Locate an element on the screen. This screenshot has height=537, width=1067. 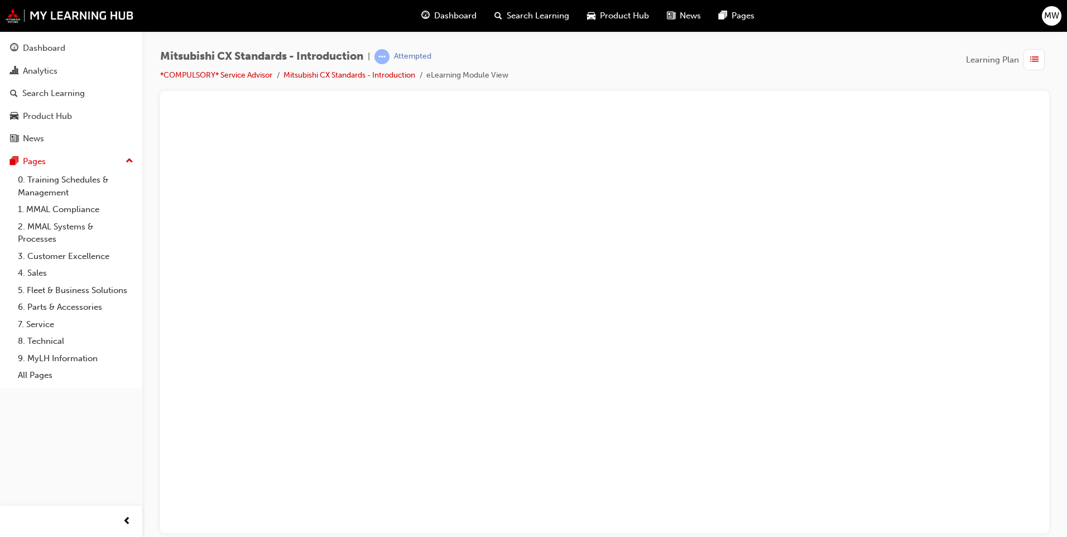
span: Pages is located at coordinates (742, 16).